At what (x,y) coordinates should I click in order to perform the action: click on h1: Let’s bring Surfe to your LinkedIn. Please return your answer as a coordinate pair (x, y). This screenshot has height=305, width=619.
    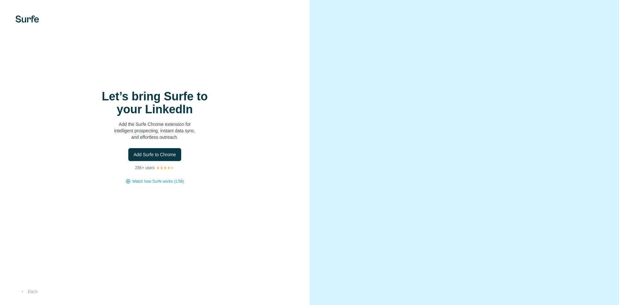
    Looking at the image, I should click on (155, 103).